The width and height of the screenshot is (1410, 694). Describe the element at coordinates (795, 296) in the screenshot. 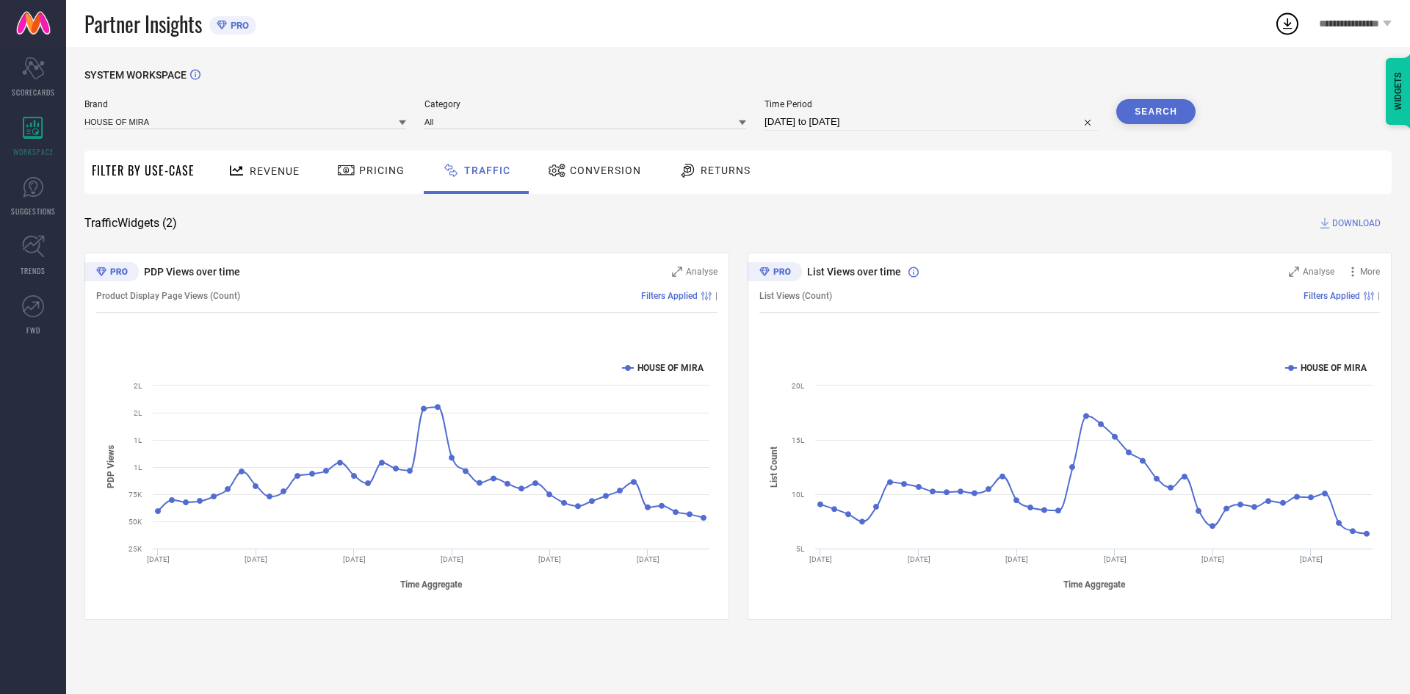

I see `span: List Views (Count)` at that location.